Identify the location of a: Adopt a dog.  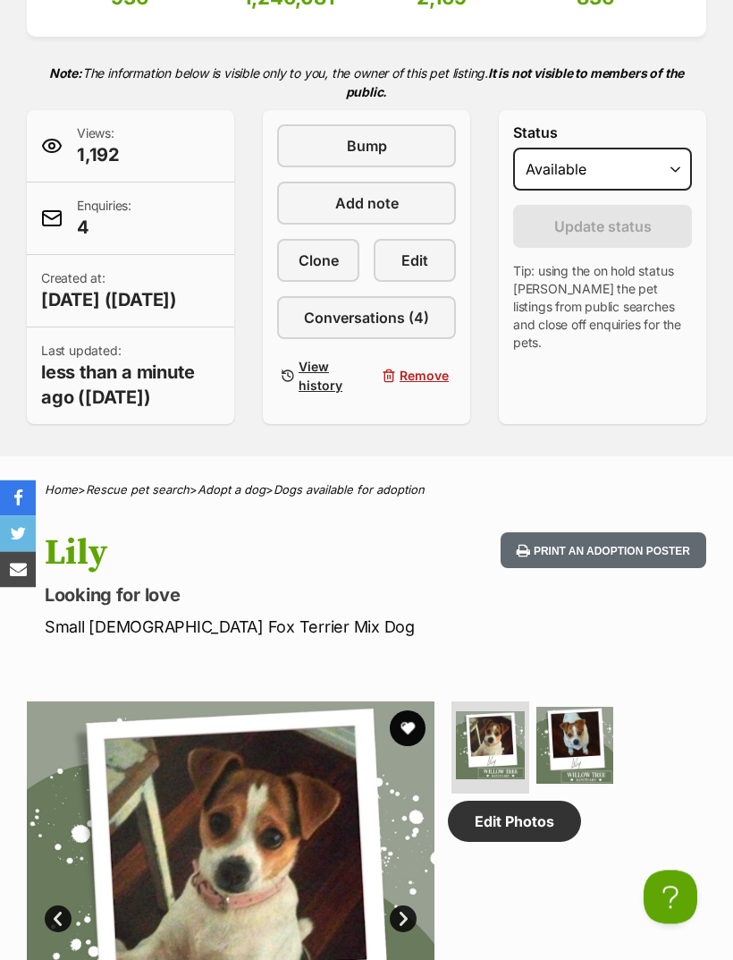
(232, 490).